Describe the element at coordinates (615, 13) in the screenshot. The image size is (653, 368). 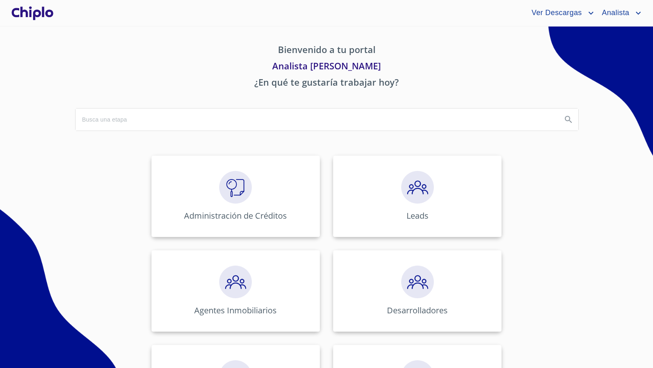
I see `span: Analista` at that location.